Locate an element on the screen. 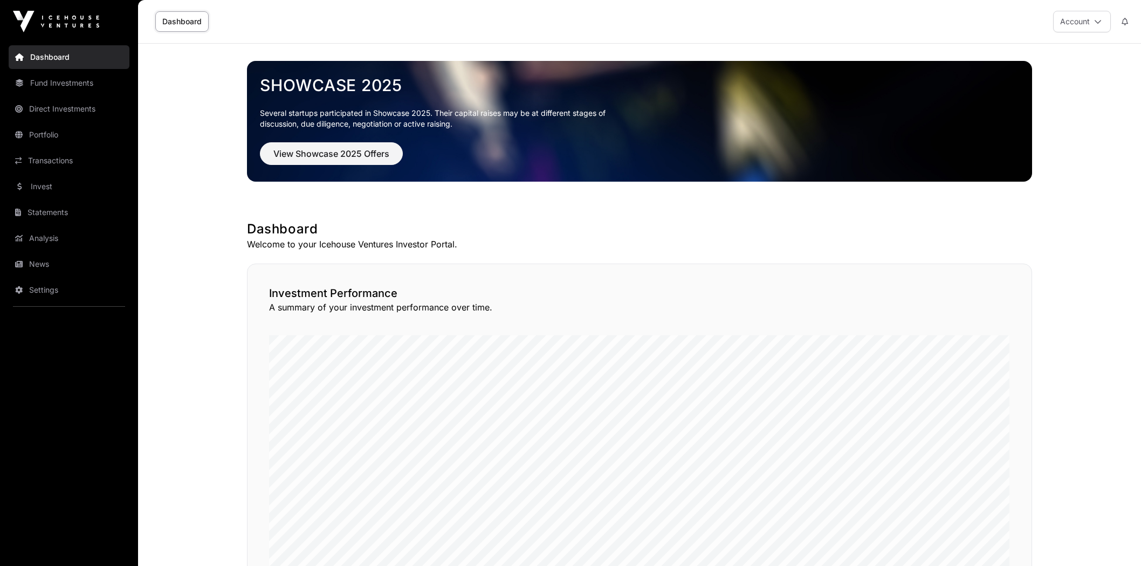 The width and height of the screenshot is (1141, 566). h2: Investment Performance is located at coordinates (639, 293).